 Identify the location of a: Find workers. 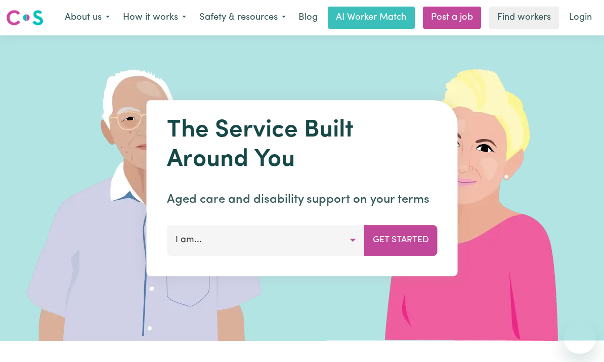
(524, 18).